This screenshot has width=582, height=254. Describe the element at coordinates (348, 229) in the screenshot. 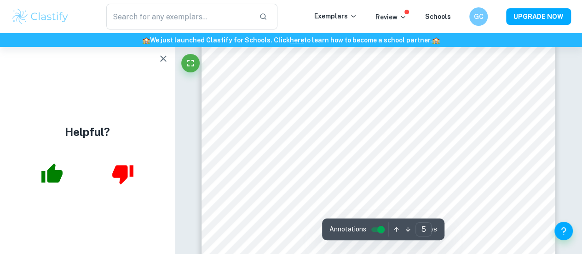

I see `span: Annotations` at that location.